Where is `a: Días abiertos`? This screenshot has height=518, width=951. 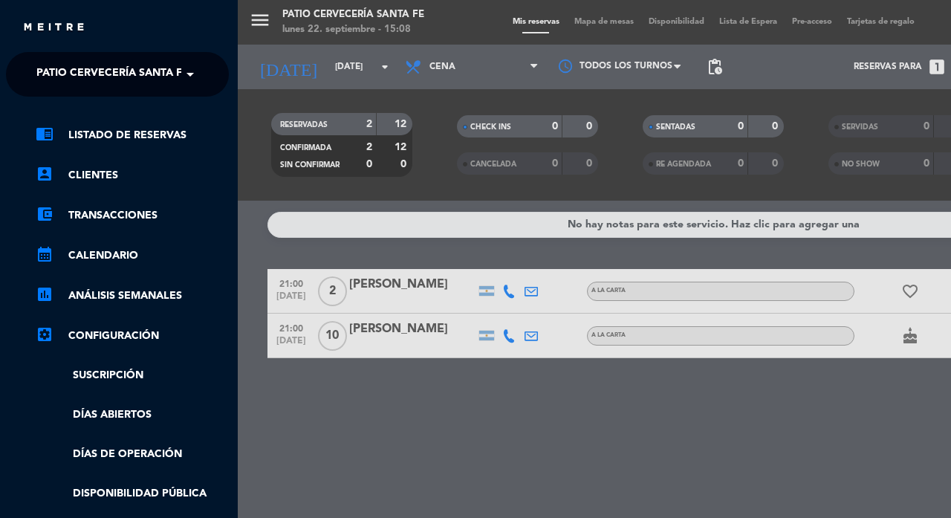 a: Días abiertos is located at coordinates (132, 414).